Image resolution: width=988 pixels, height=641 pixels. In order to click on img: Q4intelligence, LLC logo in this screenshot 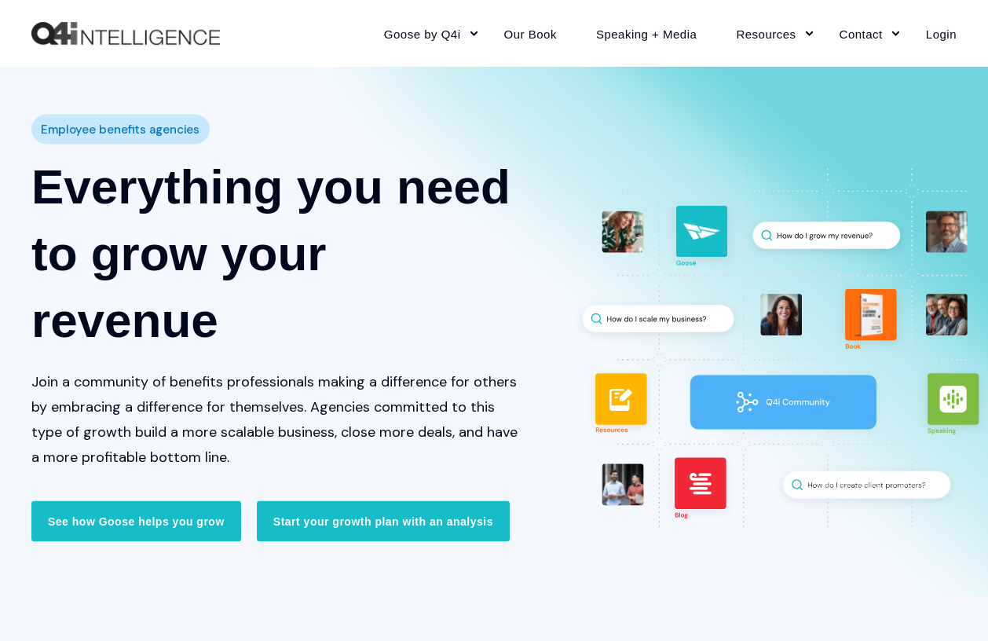, I will do `click(126, 34)`.